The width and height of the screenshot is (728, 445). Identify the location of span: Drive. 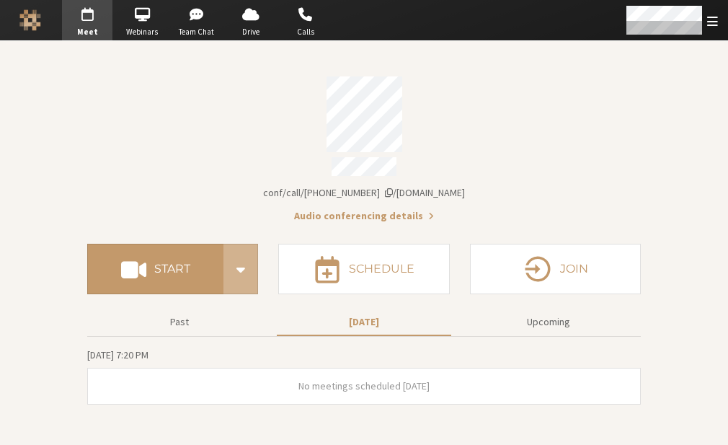
(251, 32).